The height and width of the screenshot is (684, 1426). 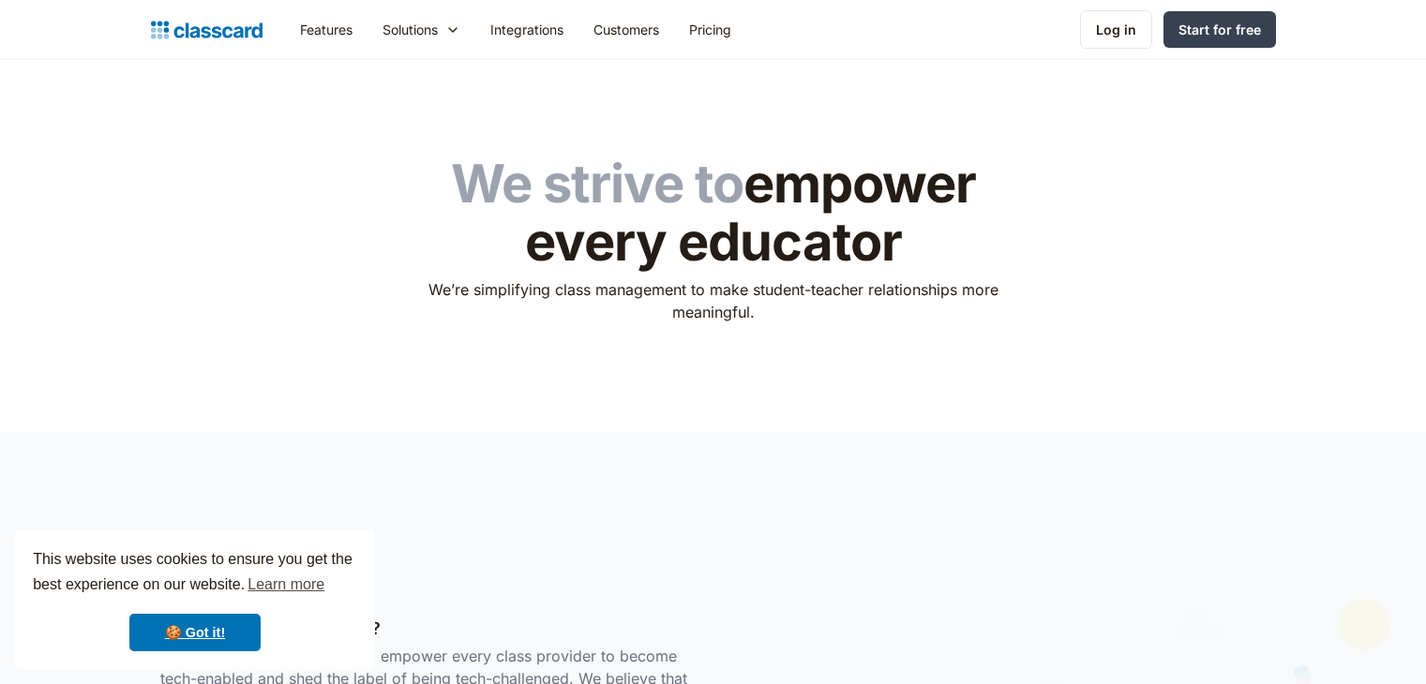 What do you see at coordinates (1115, 29) in the screenshot?
I see `div: Log in` at bounding box center [1115, 29].